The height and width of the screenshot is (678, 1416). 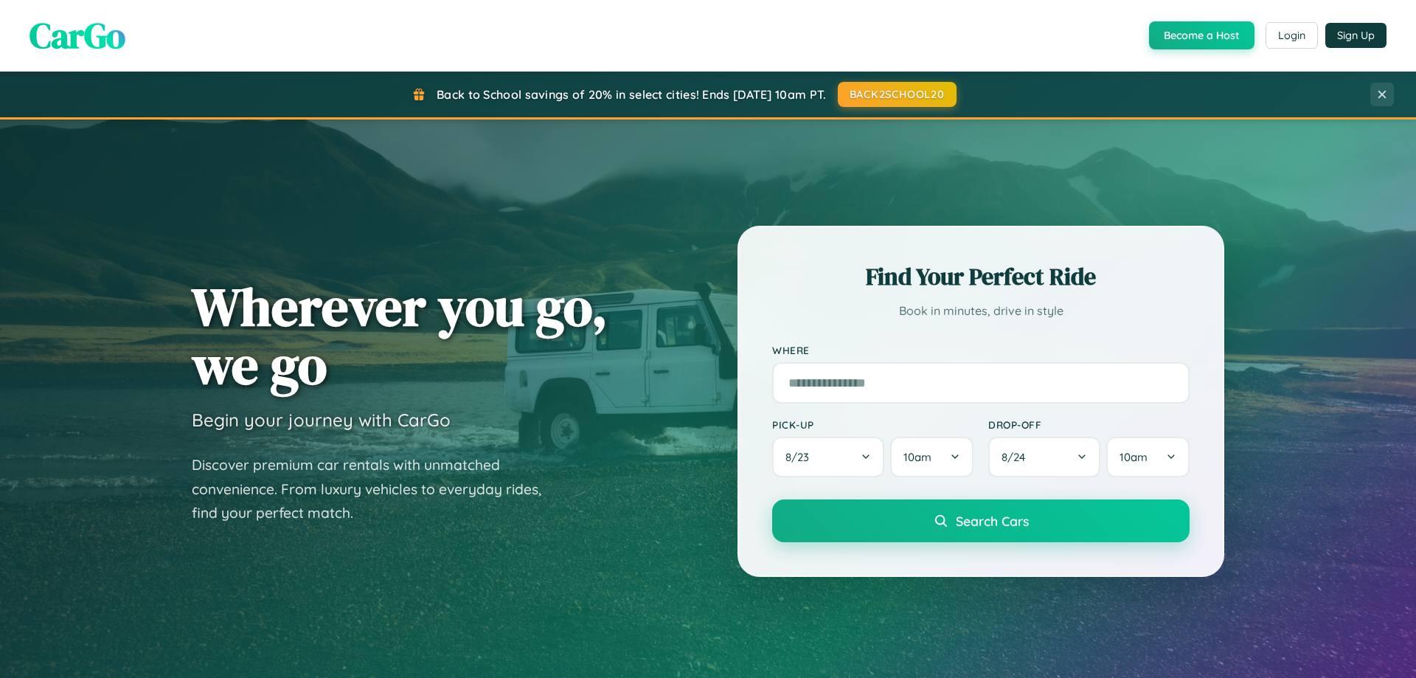 I want to click on button: 8/23, so click(x=828, y=457).